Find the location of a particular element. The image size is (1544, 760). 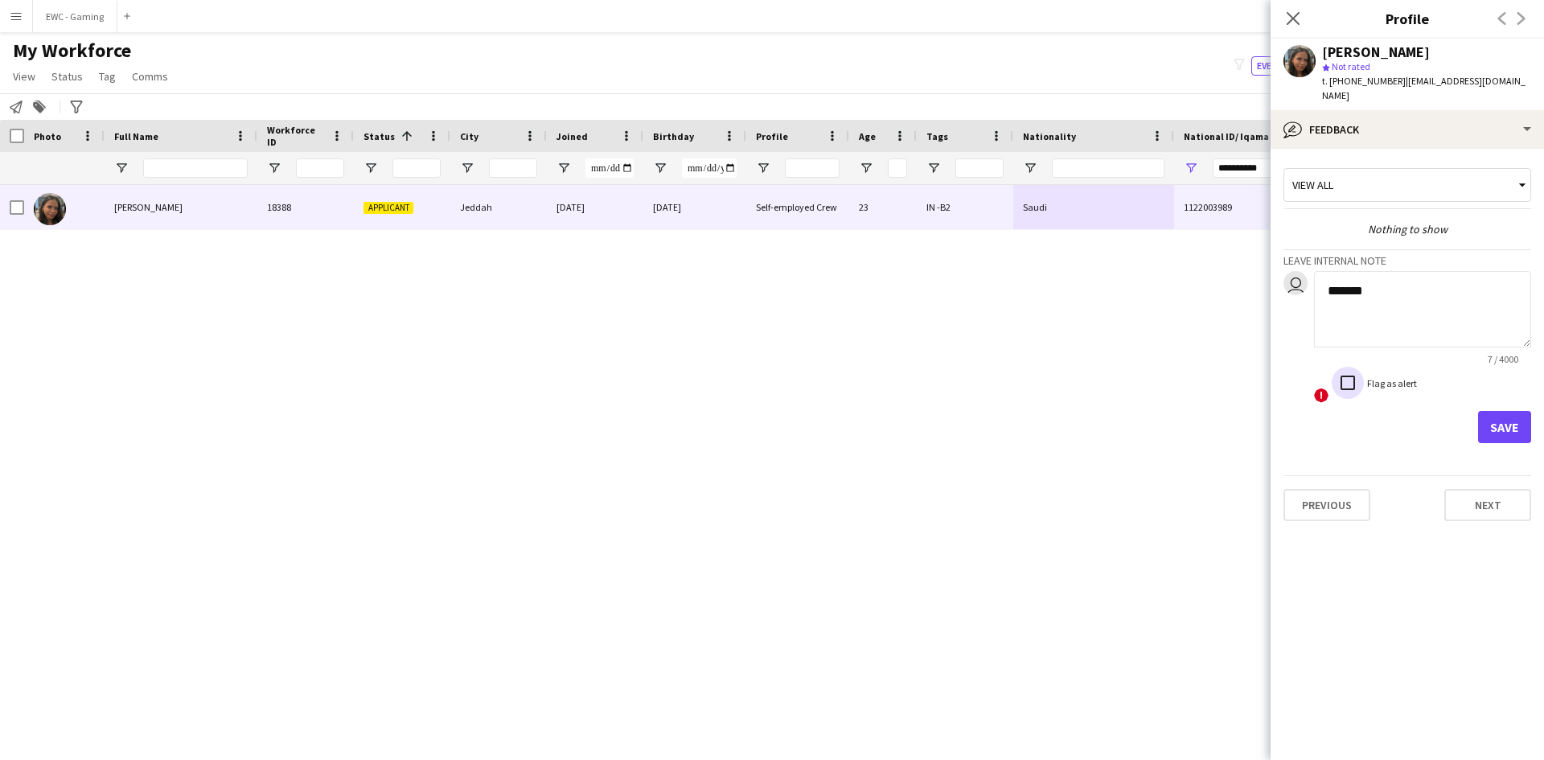

h3: Leave internal note is located at coordinates (1407, 261).